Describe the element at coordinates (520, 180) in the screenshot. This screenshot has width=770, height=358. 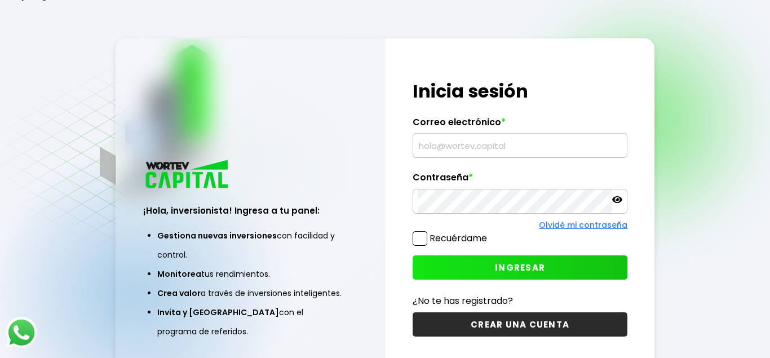
I see `label: Contraseña` at that location.